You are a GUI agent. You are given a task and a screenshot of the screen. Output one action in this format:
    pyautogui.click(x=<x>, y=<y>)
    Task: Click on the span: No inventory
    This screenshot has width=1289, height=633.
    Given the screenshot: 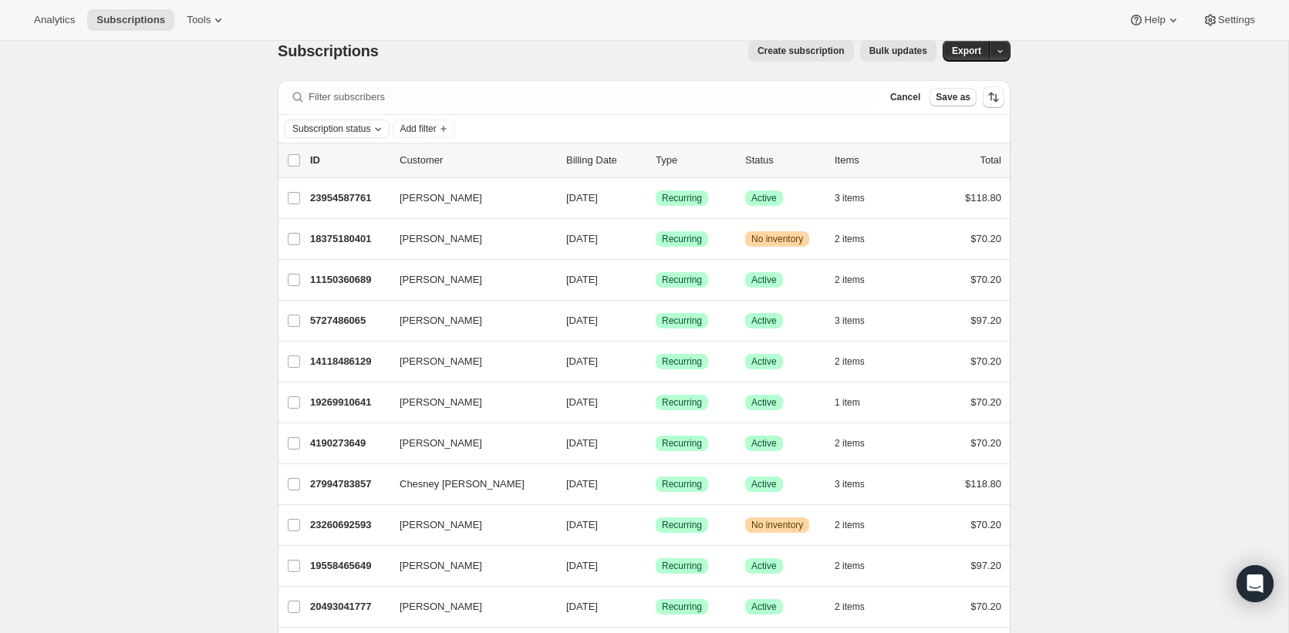 What is the action you would take?
    pyautogui.click(x=777, y=239)
    